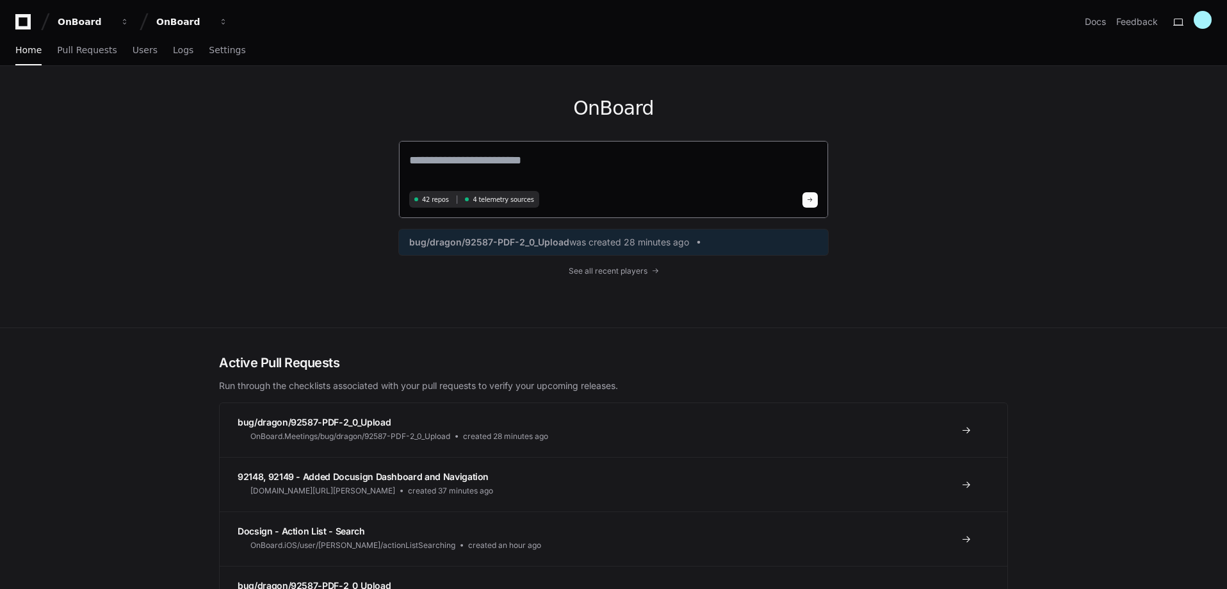  What do you see at coordinates (503, 199) in the screenshot?
I see `span: 4 telemetry sources` at bounding box center [503, 199].